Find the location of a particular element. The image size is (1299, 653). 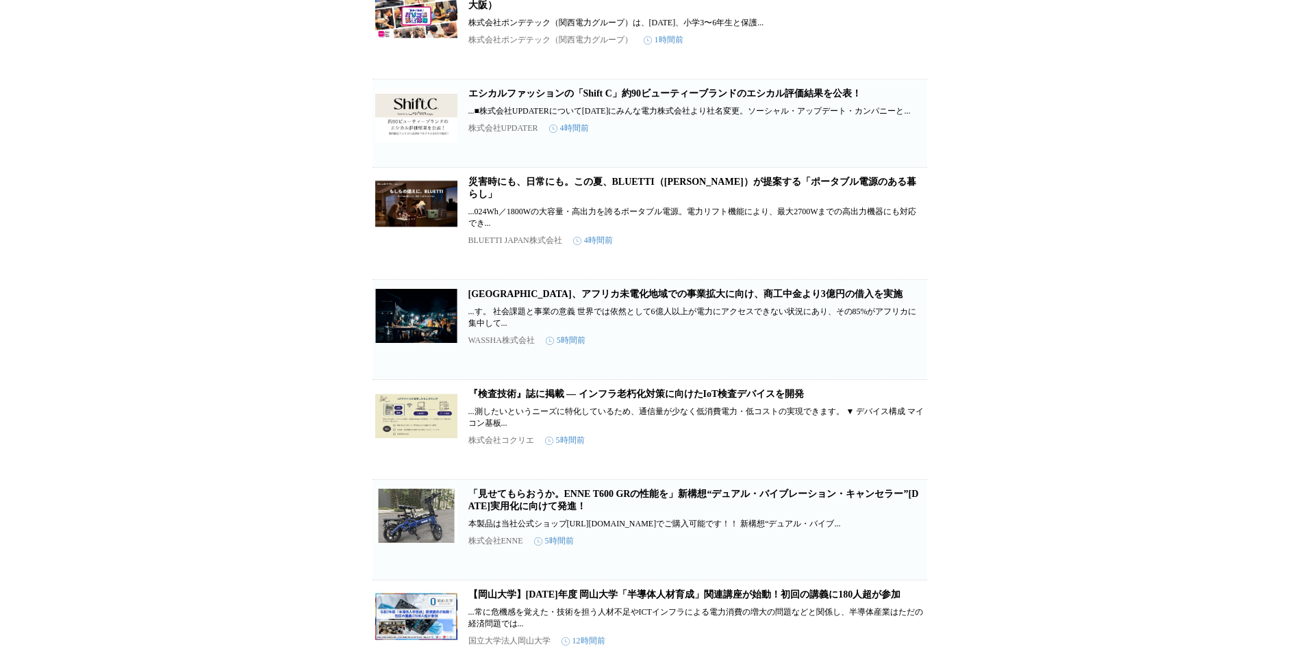

p: 国立大学法人岡山大学 is located at coordinates (510, 641).